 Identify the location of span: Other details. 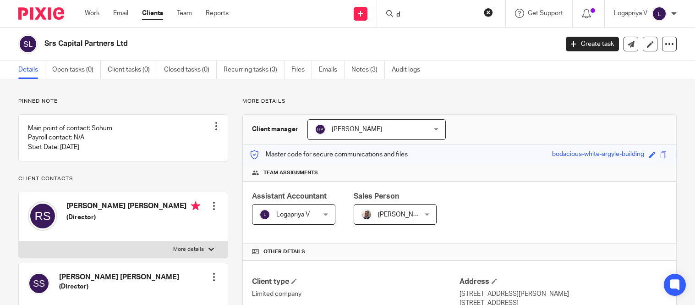
(284, 252).